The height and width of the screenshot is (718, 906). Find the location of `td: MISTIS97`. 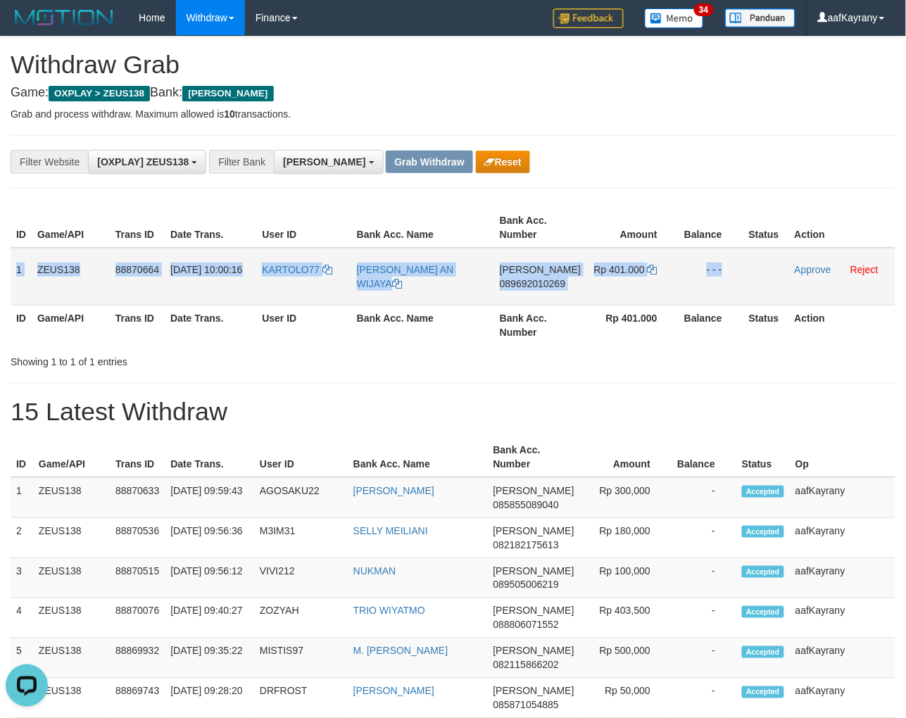

td: MISTIS97 is located at coordinates (301, 658).